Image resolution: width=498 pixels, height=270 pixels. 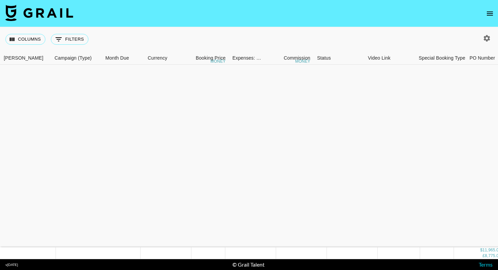 I want to click on button: Show filters, so click(x=69, y=39).